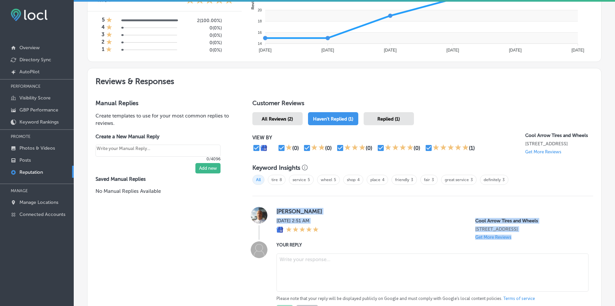 The width and height of the screenshot is (615, 306). I want to click on h4: 1, so click(103, 50).